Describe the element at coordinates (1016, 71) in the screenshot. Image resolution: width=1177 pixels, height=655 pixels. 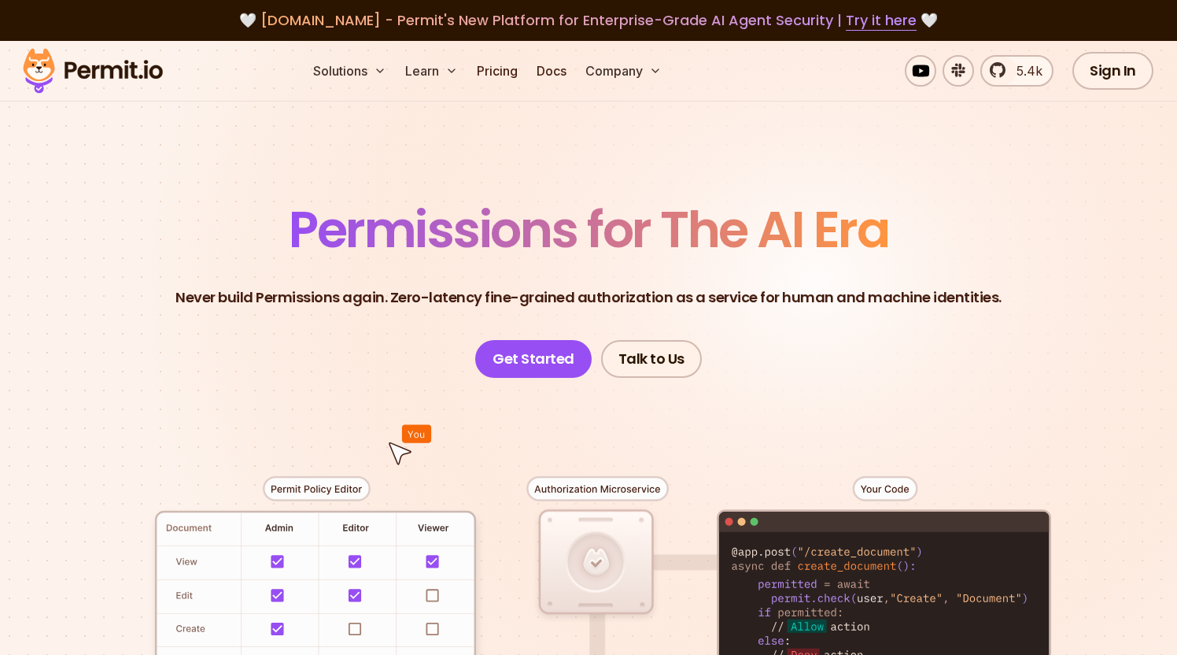
I see `a: 5.4k` at that location.